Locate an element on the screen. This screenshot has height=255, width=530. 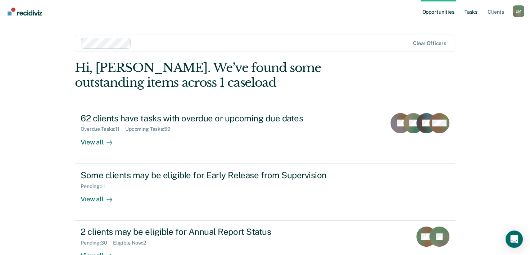
div: 2 clients may be eligible for Annual Report Status is located at coordinates (207, 231).